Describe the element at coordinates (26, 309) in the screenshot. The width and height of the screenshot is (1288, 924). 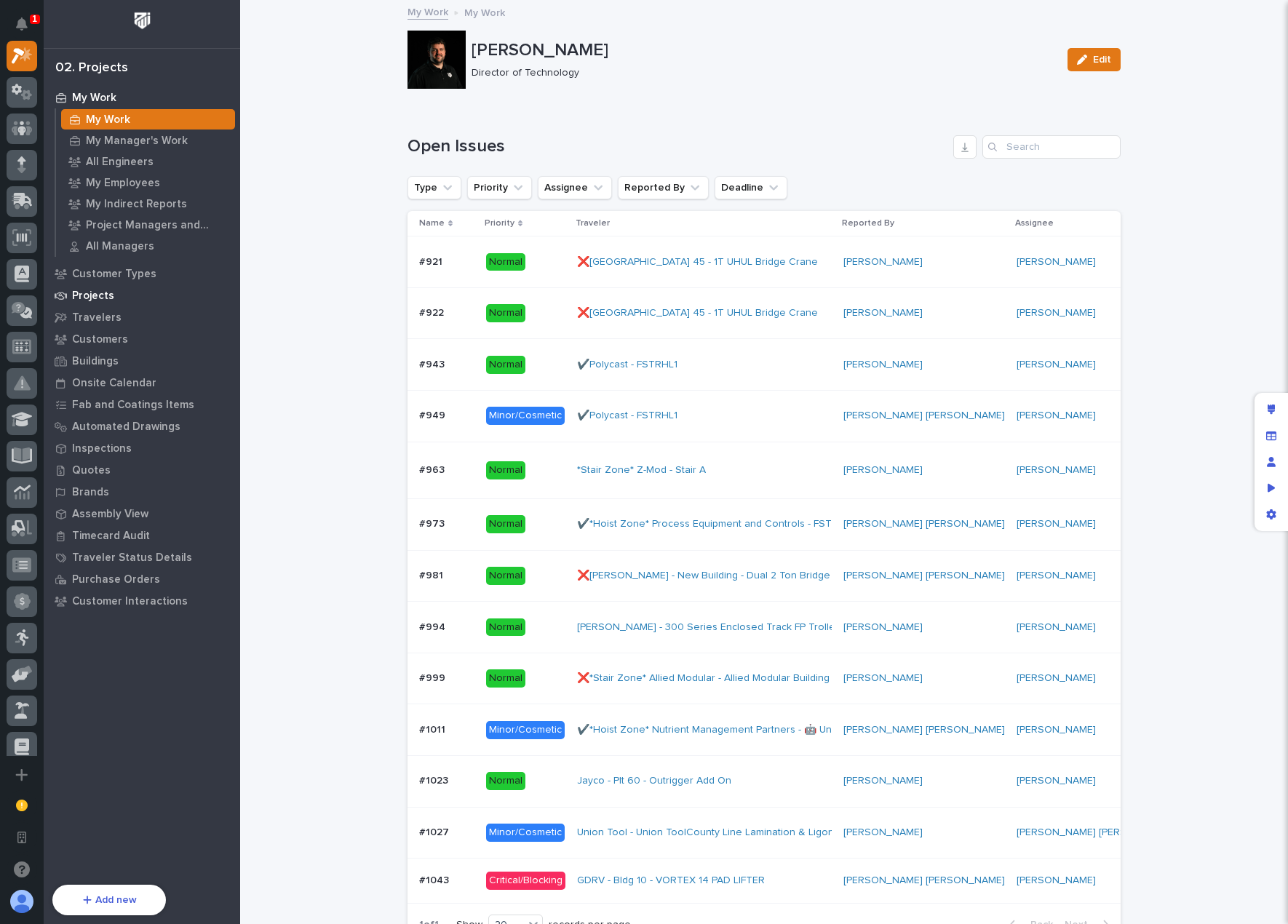
I see `img: Jeff Miller` at that location.